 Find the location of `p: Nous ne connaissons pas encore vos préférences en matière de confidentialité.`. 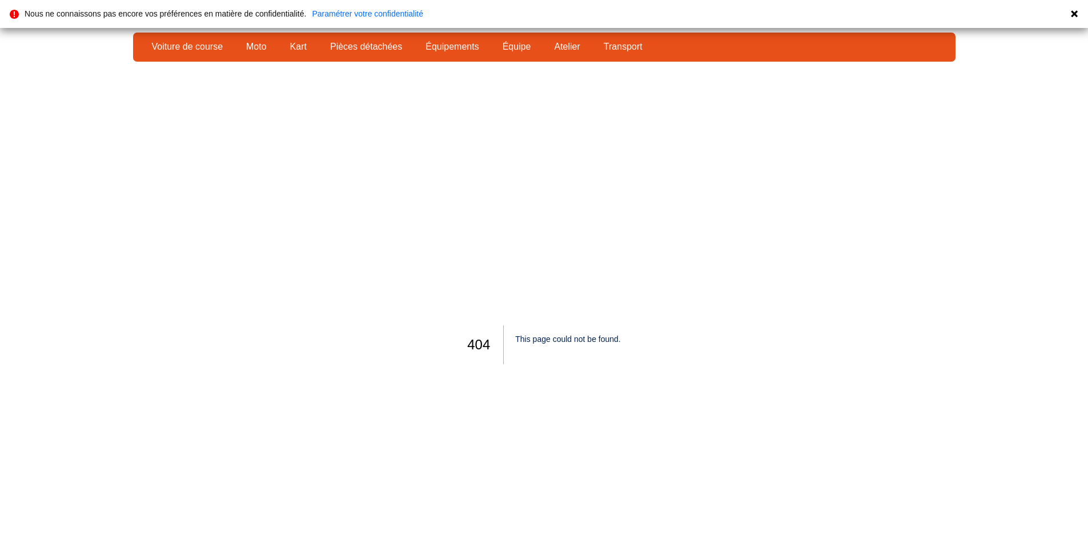

p: Nous ne connaissons pas encore vos préférences en matière de confidentialité. is located at coordinates (165, 14).